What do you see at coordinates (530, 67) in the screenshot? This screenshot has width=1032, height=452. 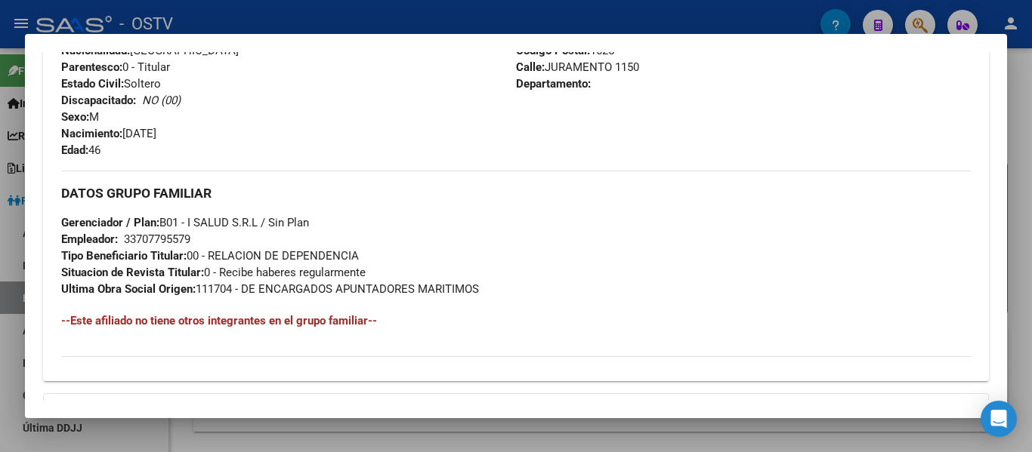 I see `strong: Calle:` at bounding box center [530, 67].